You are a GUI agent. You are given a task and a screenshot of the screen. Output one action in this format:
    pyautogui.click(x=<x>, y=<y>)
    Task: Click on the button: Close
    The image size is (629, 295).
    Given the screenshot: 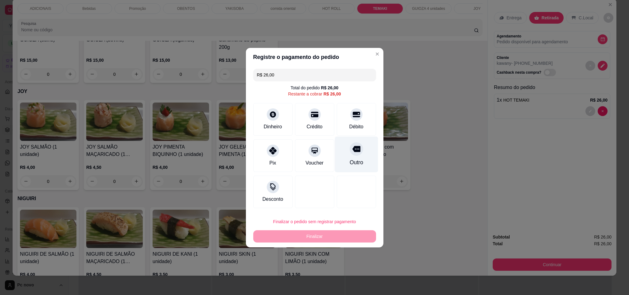 What is the action you would take?
    pyautogui.click(x=378, y=54)
    